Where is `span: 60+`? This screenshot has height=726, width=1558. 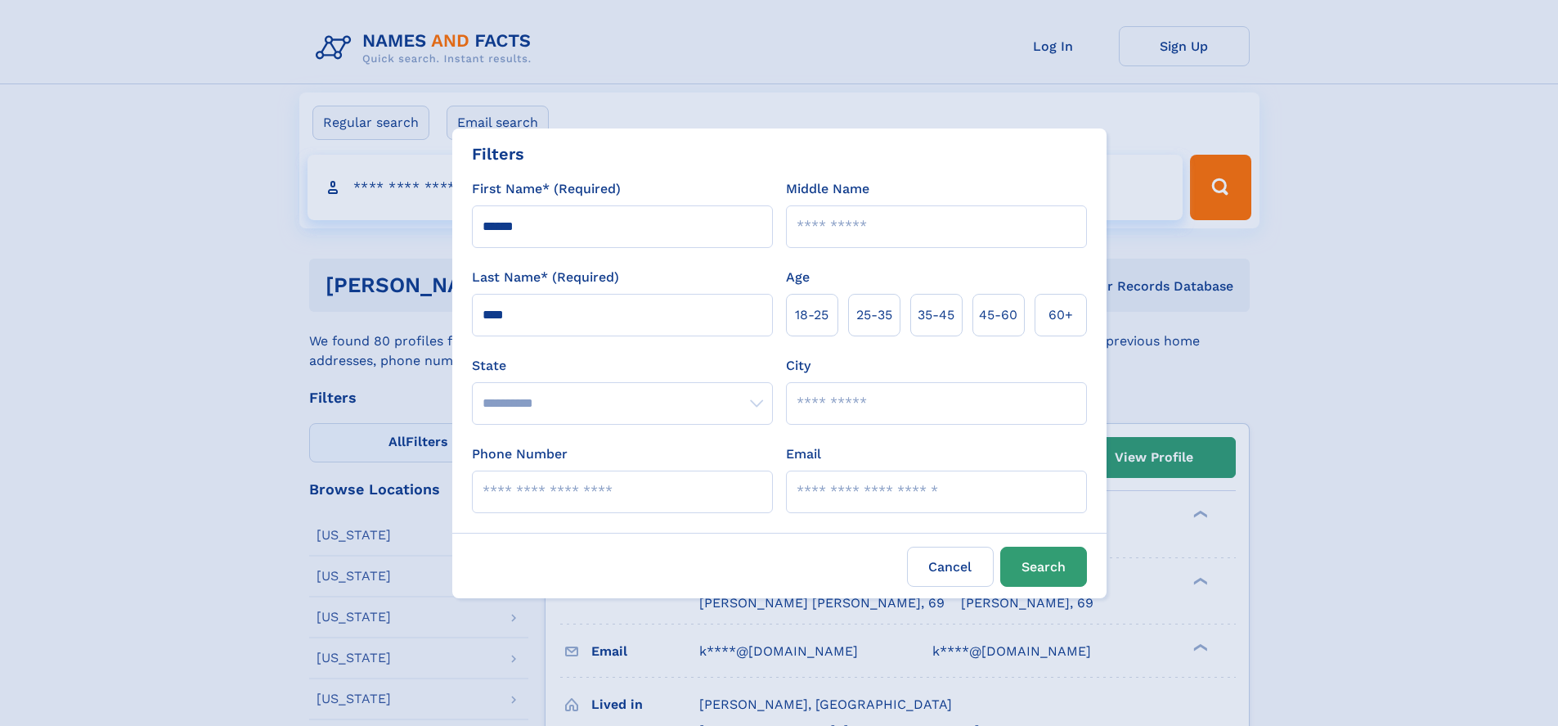 span: 60+ is located at coordinates (1061, 315).